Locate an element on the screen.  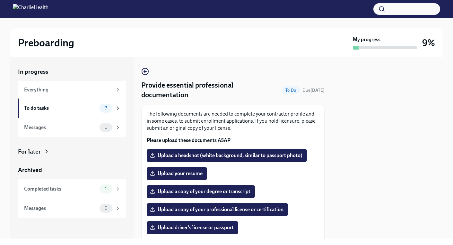
label: Upload driver's license or passport is located at coordinates (192, 227).